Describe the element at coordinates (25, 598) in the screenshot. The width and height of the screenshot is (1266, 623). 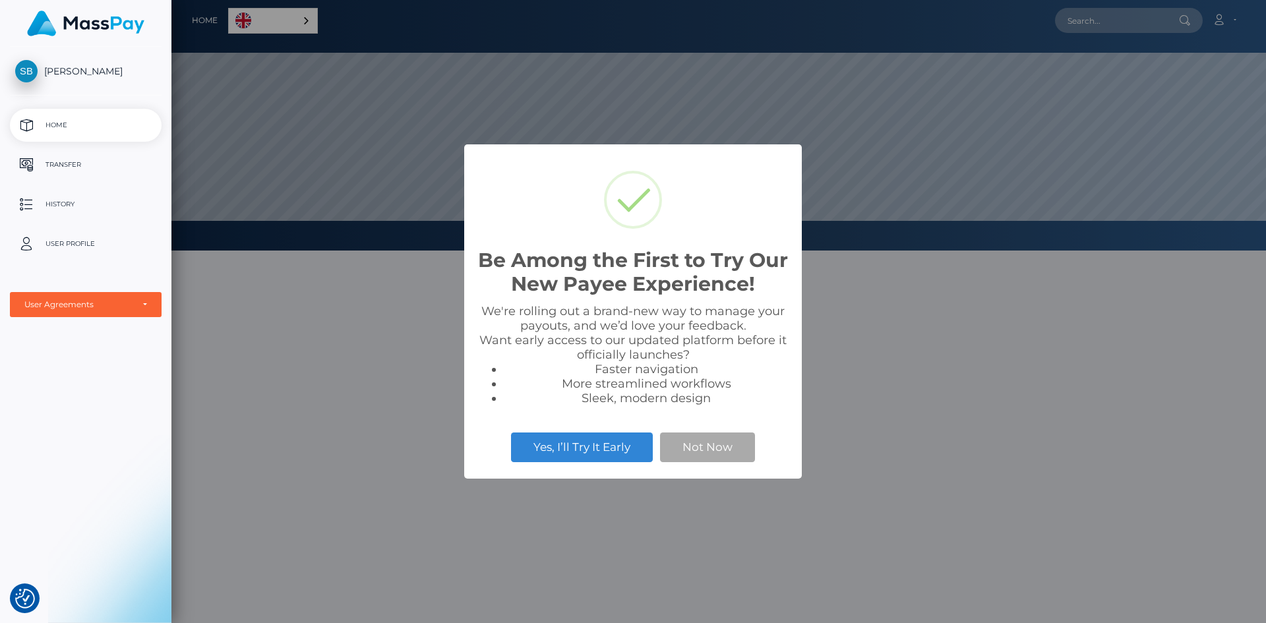
I see `button: Consent Preferences` at that location.